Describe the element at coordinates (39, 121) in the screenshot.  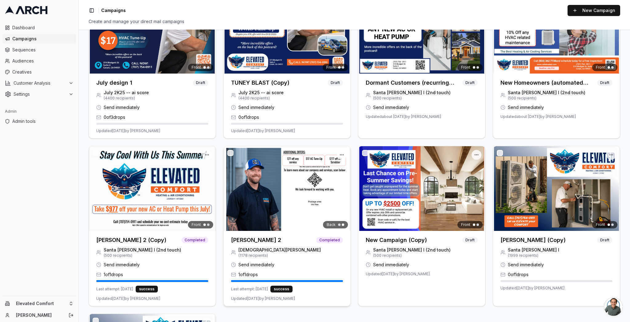
I see `a: Admin tools` at that location.